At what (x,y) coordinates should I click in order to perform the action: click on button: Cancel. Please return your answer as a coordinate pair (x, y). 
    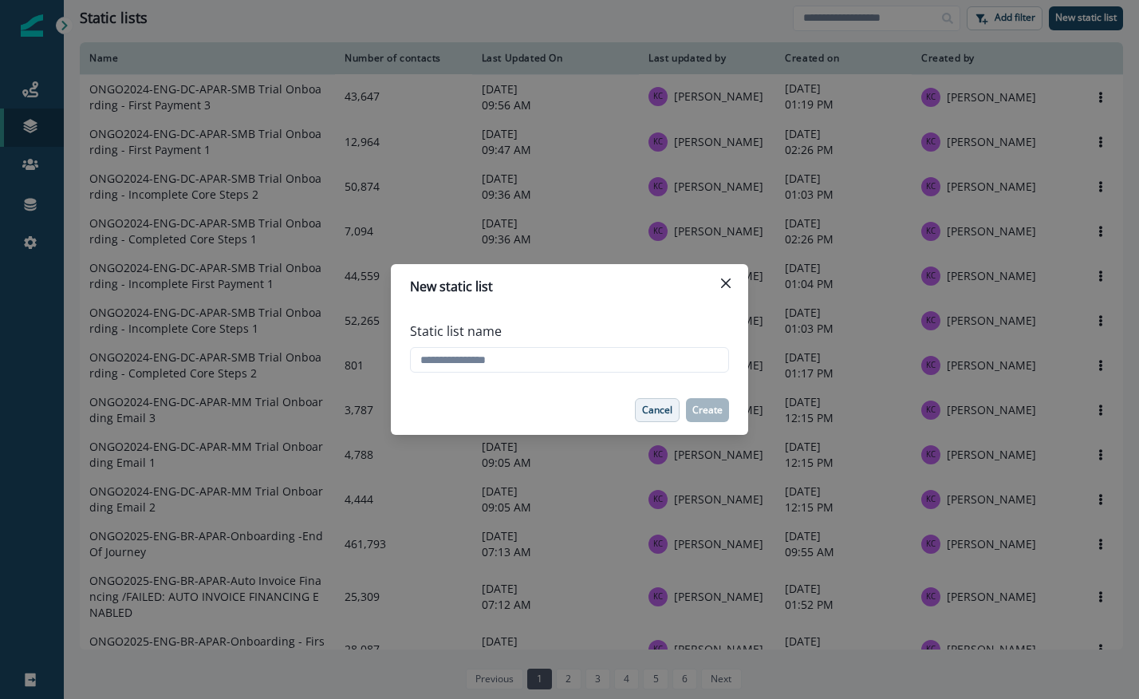
    Looking at the image, I should click on (657, 410).